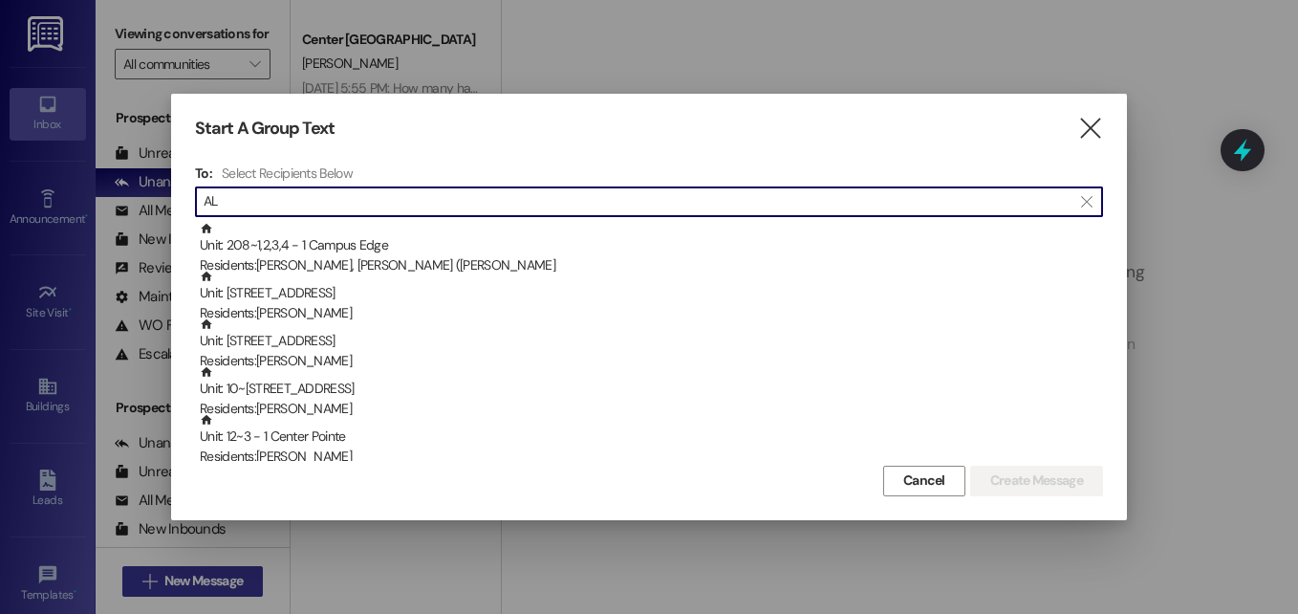 Image resolution: width=1298 pixels, height=614 pixels. What do you see at coordinates (924, 480) in the screenshot?
I see `span: Cancel` at bounding box center [924, 480].